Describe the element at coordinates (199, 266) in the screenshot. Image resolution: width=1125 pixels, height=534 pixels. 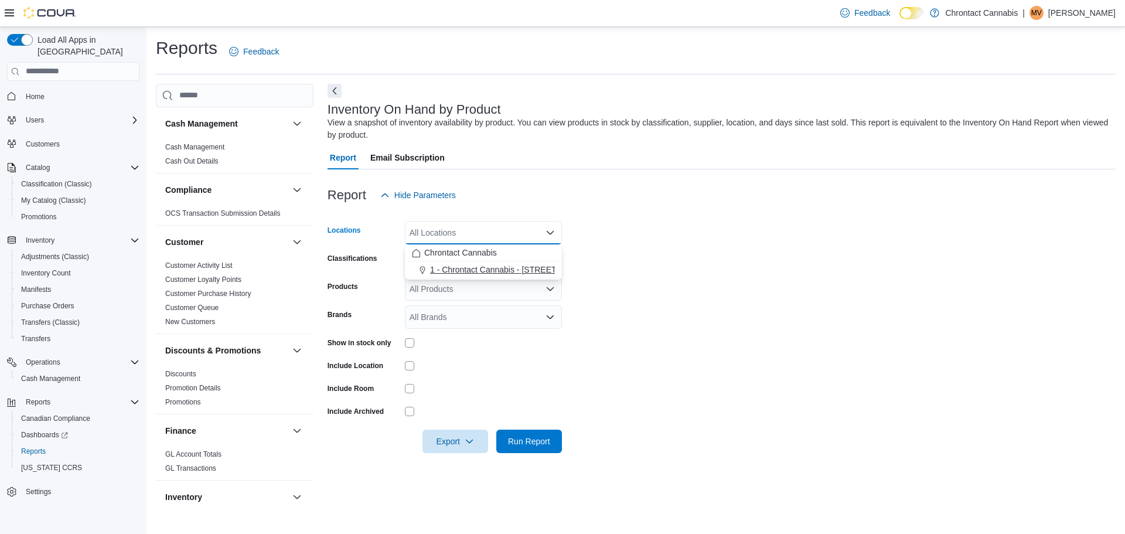
I see `span: Customer Activity List` at that location.